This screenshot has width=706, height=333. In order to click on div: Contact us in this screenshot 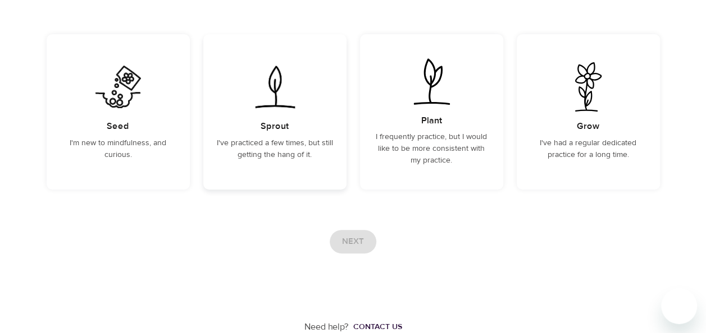, I will do `click(377, 327)`.